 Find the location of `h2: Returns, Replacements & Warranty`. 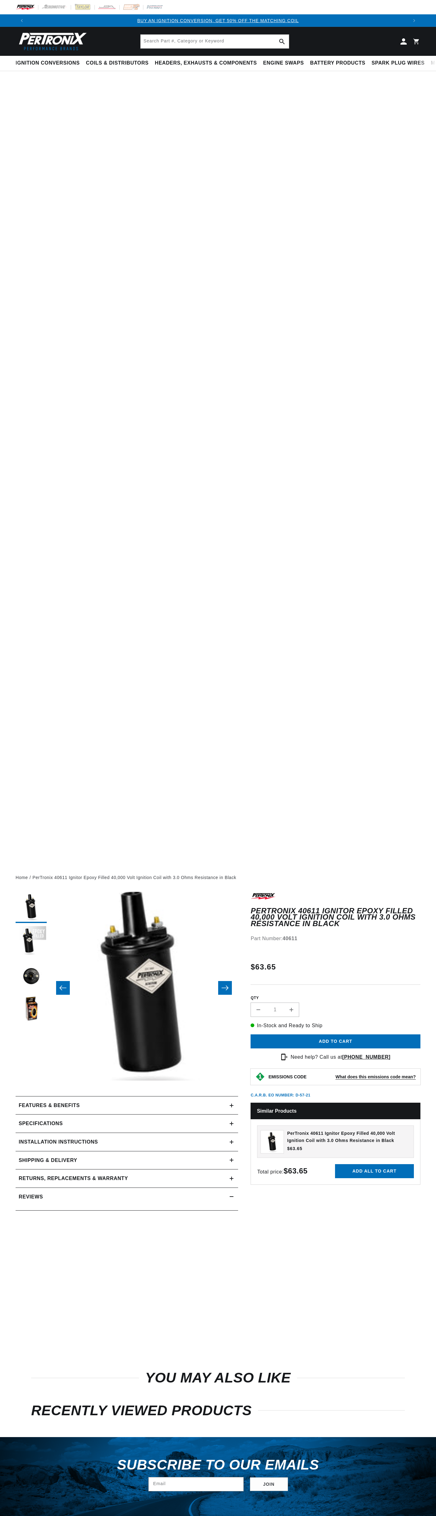

h2: Returns, Replacements & Warranty is located at coordinates (73, 1179).